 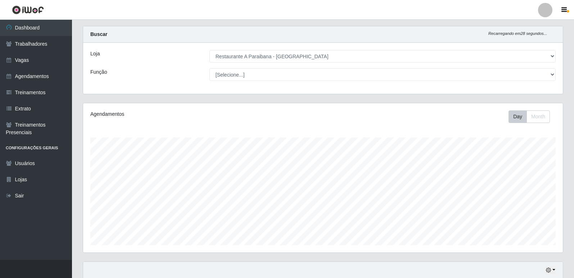 What do you see at coordinates (99, 34) in the screenshot?
I see `strong: Buscar` at bounding box center [99, 34].